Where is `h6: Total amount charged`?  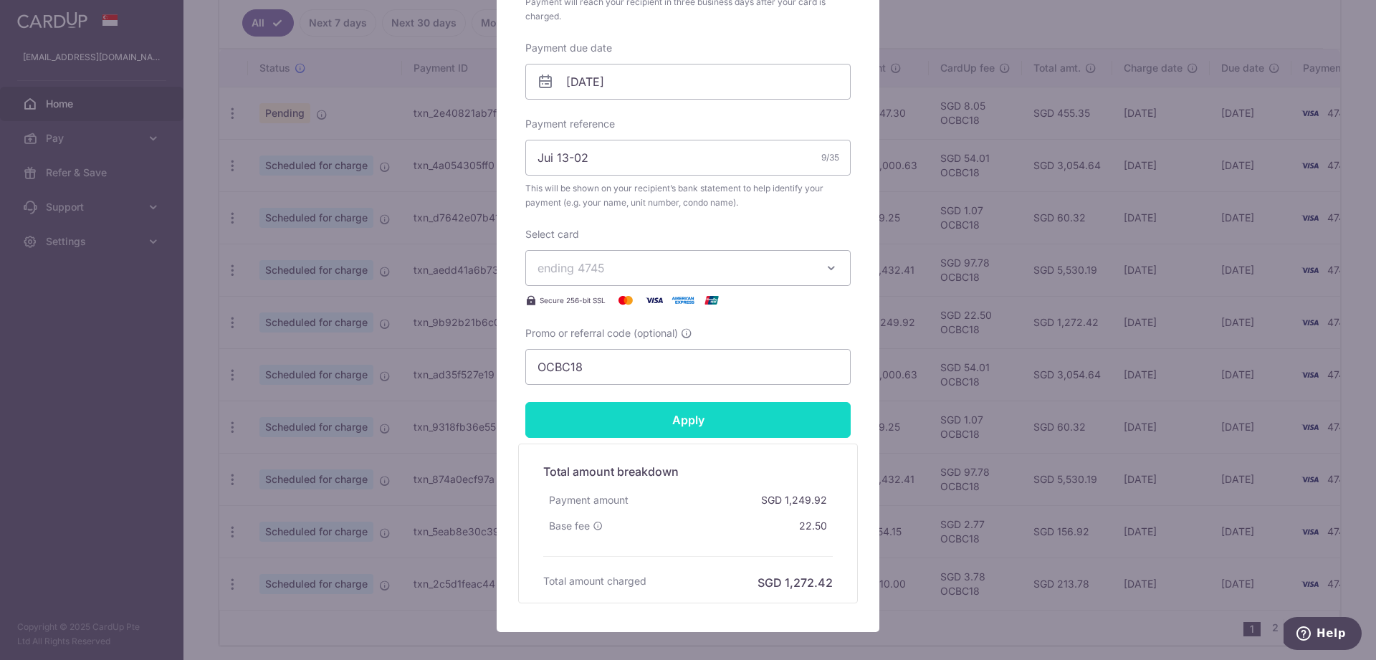 h6: Total amount charged is located at coordinates (595, 581).